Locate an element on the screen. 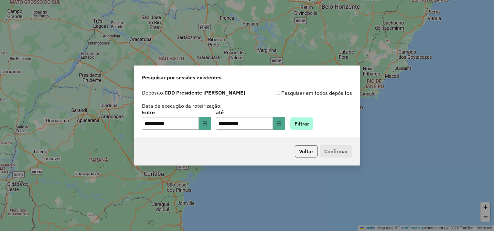 The image size is (494, 231). label: Data de execução da roteirização: is located at coordinates (182, 106).